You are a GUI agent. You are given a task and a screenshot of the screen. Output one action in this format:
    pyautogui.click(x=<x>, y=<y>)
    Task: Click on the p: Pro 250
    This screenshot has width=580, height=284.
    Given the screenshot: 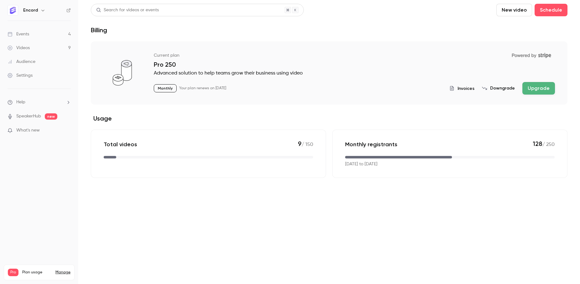 What is the action you would take?
    pyautogui.click(x=354, y=64)
    